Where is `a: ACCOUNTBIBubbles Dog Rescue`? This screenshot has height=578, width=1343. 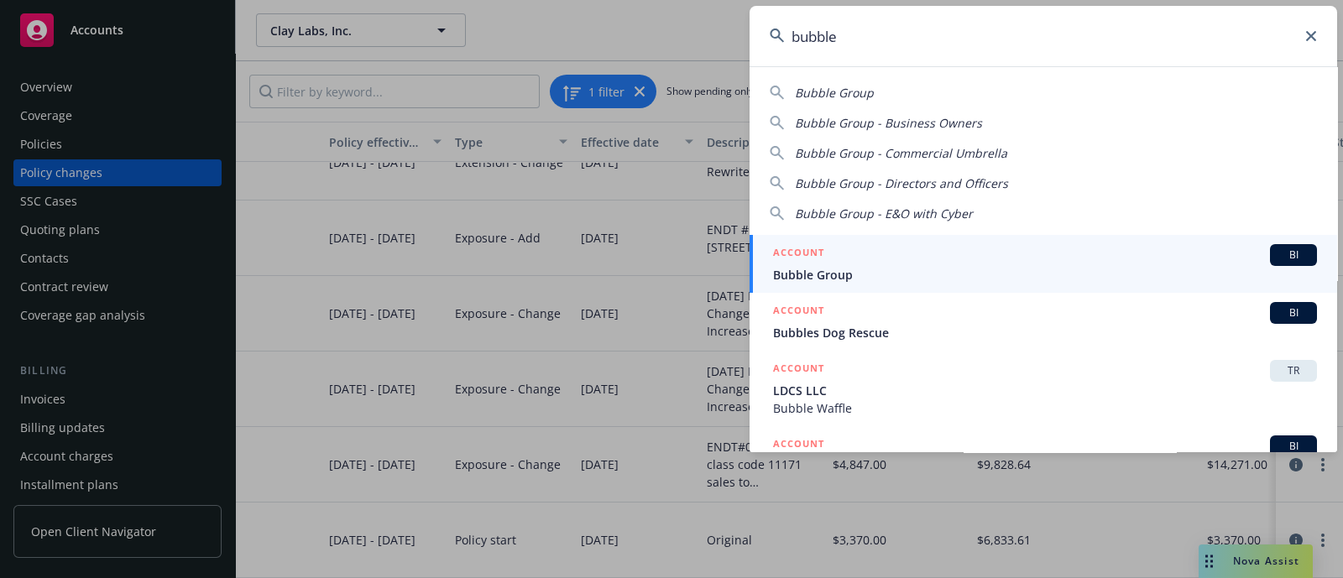 a: ACCOUNTBIBubbles Dog Rescue is located at coordinates (1044, 322).